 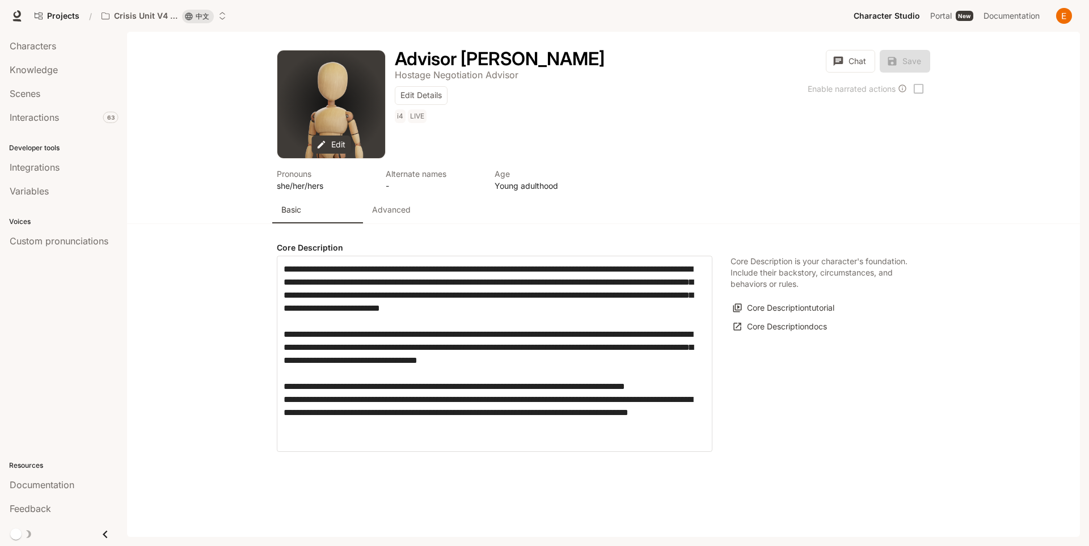 I want to click on p: Core Description is your character's foundation. Include their backstory, circumstances, and beha..., so click(x=821, y=273).